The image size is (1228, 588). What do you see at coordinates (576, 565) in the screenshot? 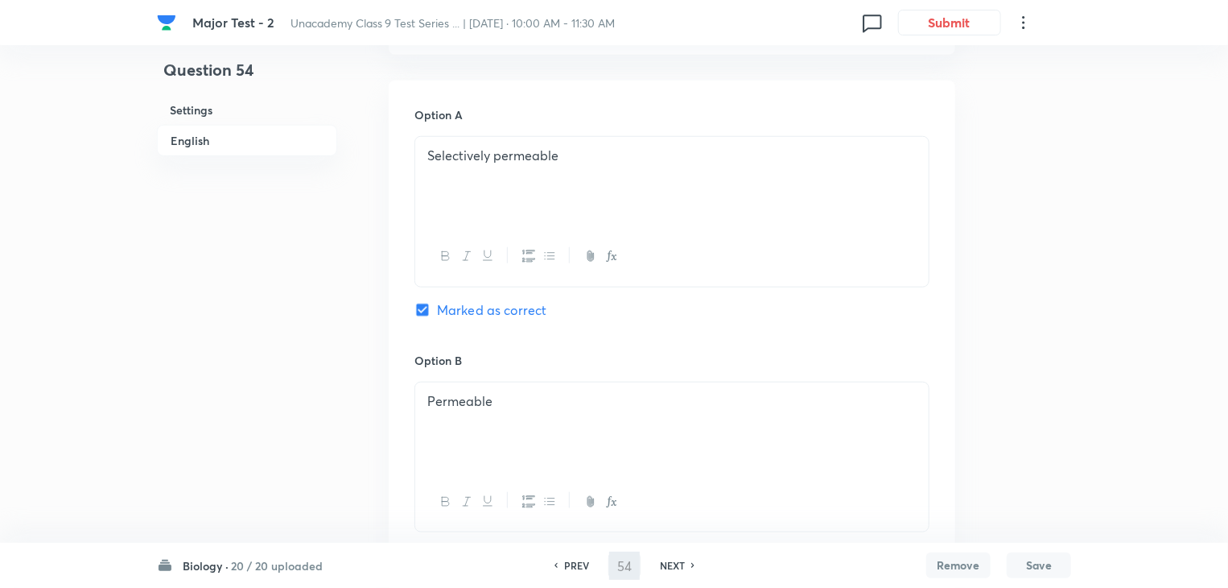
I see `h6: PREV` at bounding box center [576, 565].